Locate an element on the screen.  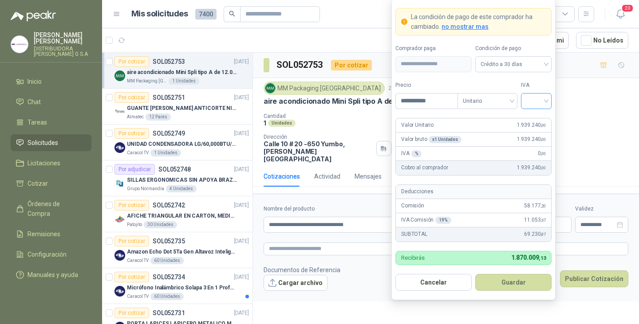
label: Validez is located at coordinates (602, 209).